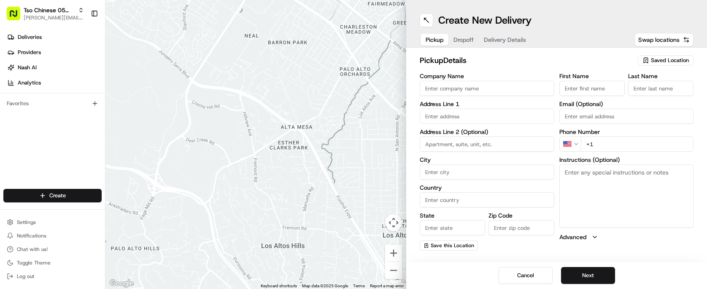  I want to click on input: Enter country, so click(487, 200).